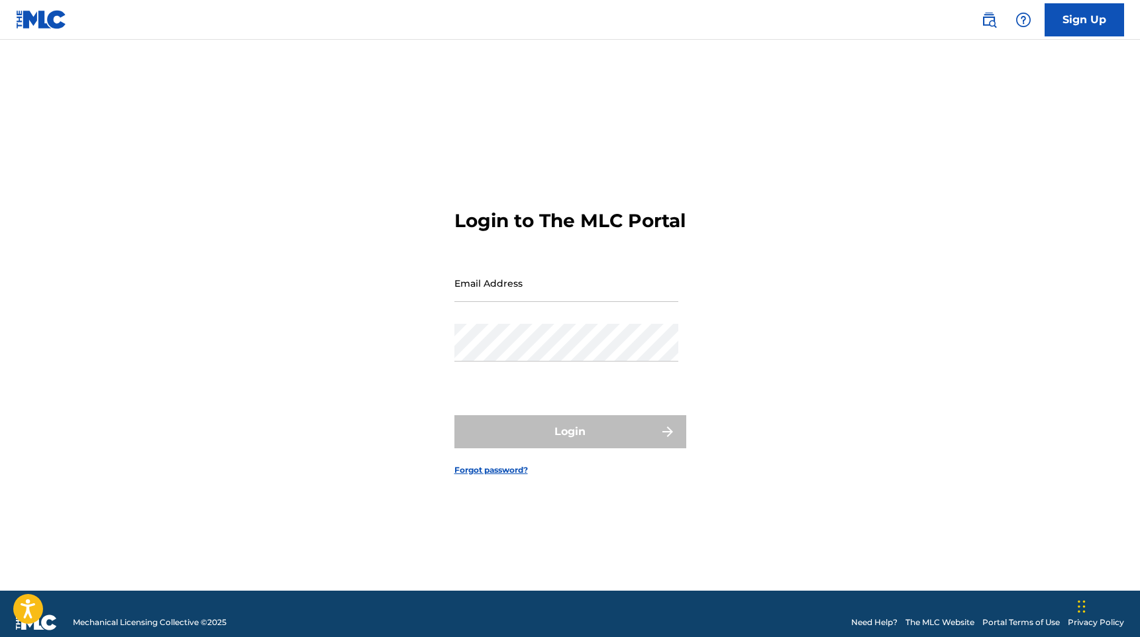 Image resolution: width=1140 pixels, height=637 pixels. I want to click on div: Drag, so click(1081, 607).